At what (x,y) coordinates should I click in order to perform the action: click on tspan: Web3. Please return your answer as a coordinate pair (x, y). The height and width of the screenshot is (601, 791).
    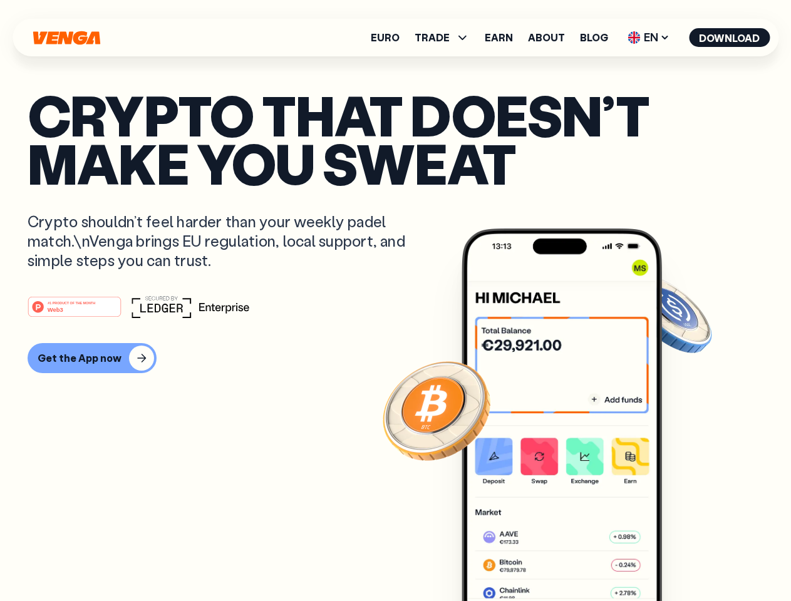
    Looking at the image, I should click on (55, 309).